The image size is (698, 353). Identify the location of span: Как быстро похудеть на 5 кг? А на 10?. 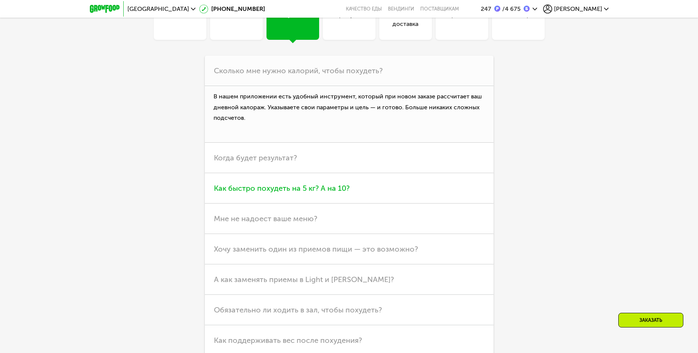
(282, 188).